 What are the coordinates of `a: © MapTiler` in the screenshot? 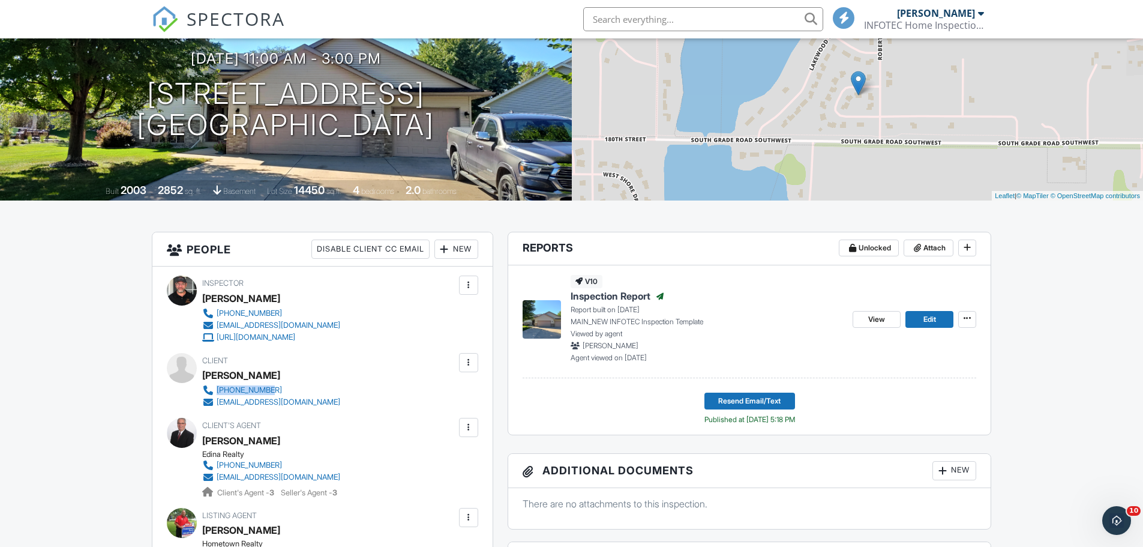 It's located at (1033, 196).